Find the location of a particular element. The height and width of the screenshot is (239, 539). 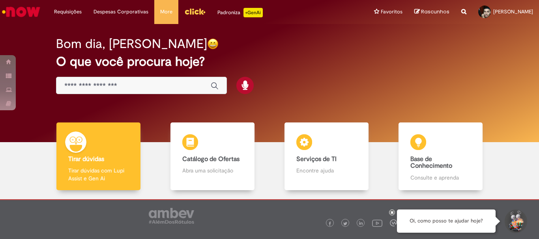

a: Serviços de TI Encontre ajuda is located at coordinates (326, 157).